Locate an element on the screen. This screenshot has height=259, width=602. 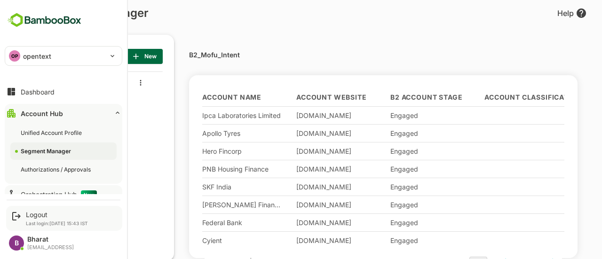
p: opentext is located at coordinates (37, 56).